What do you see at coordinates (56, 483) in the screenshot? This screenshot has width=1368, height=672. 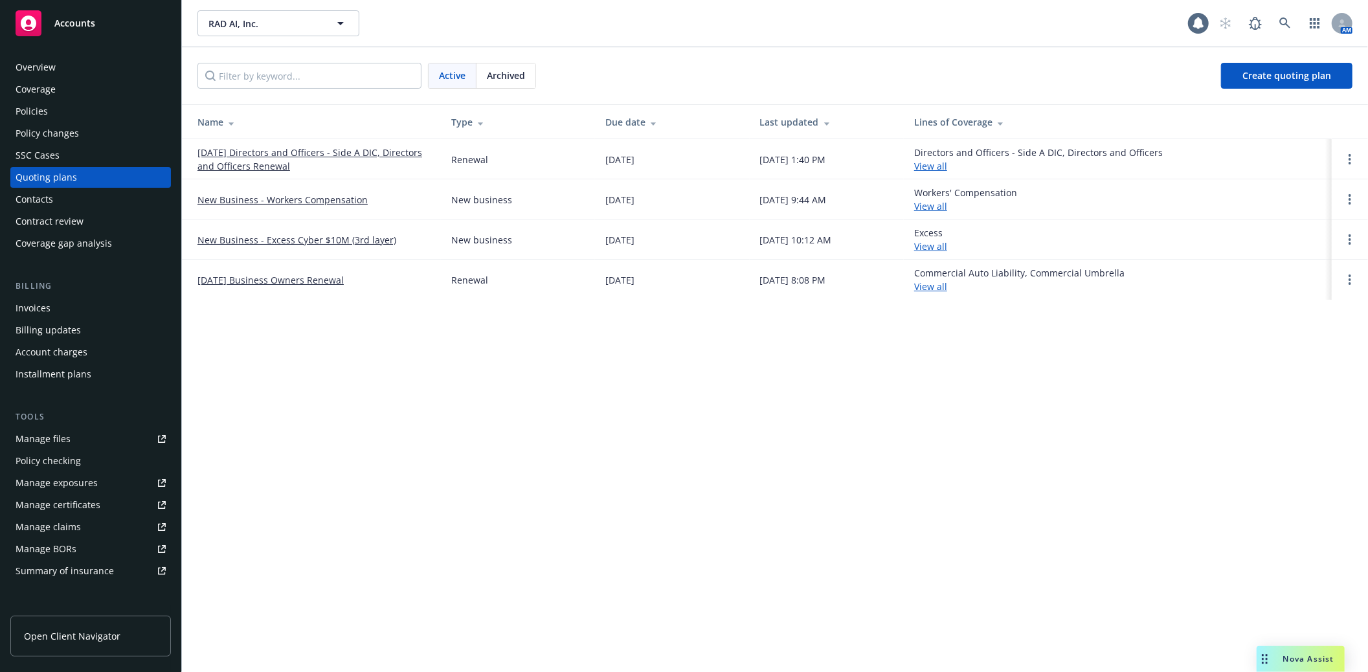 I see `div: Manage exposures` at bounding box center [56, 483].